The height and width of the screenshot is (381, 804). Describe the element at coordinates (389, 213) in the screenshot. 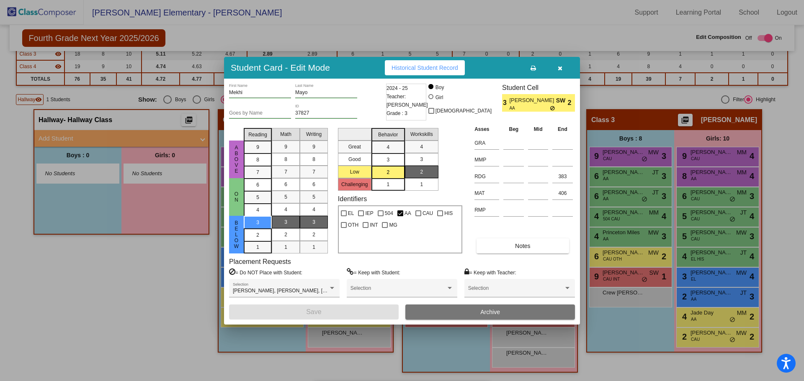

I see `span: 504` at that location.